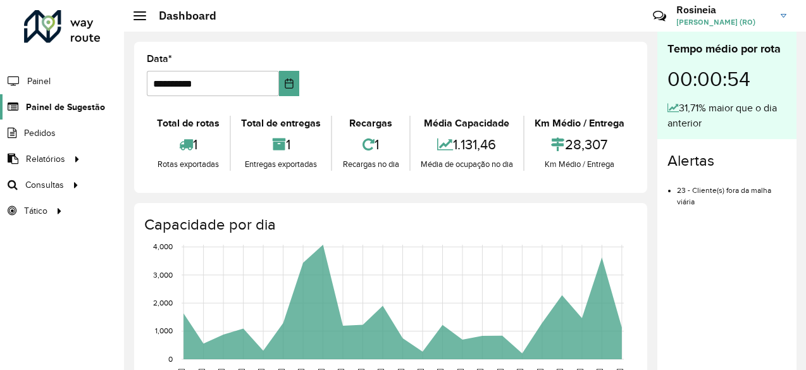  What do you see at coordinates (389, 225) in the screenshot?
I see `h4: Capacidade por dia` at bounding box center [389, 225].